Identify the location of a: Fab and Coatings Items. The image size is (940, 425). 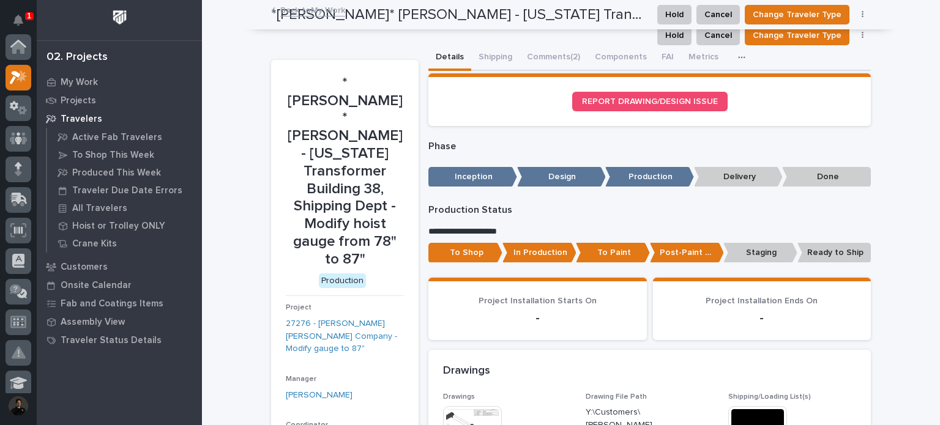
(119, 304).